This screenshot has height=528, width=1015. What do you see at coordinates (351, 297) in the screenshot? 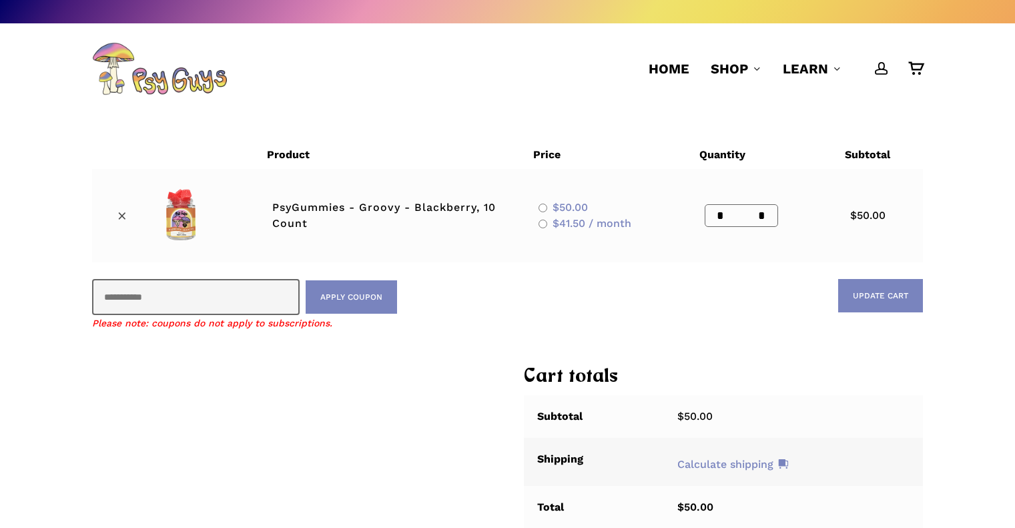
I see `button: Apply coupon` at bounding box center [351, 297].